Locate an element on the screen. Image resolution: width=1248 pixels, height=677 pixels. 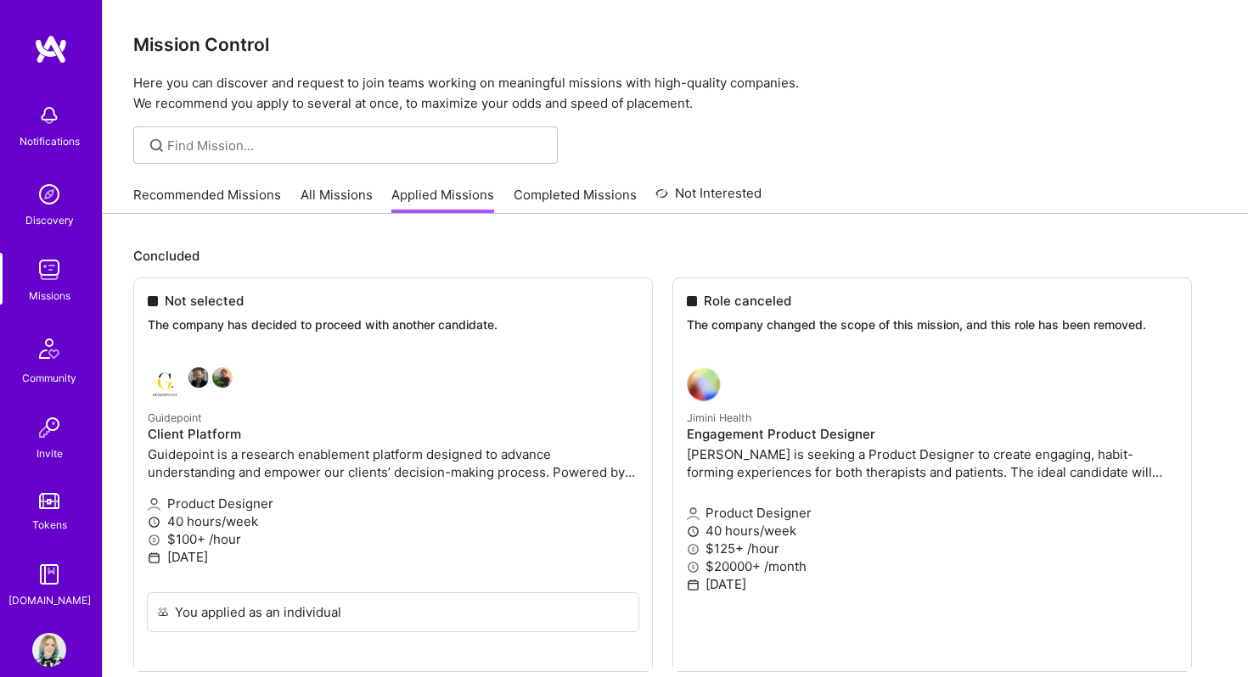
div: Discovery is located at coordinates (49, 220).